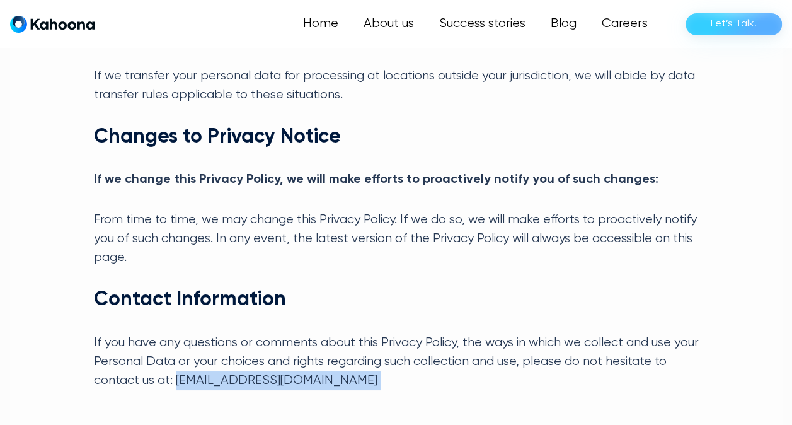 The width and height of the screenshot is (792, 425). What do you see at coordinates (396, 86) in the screenshot?
I see `p: If we transfer your personal data for processing at locations outside your jurisdiction, we will ...` at bounding box center [396, 86].